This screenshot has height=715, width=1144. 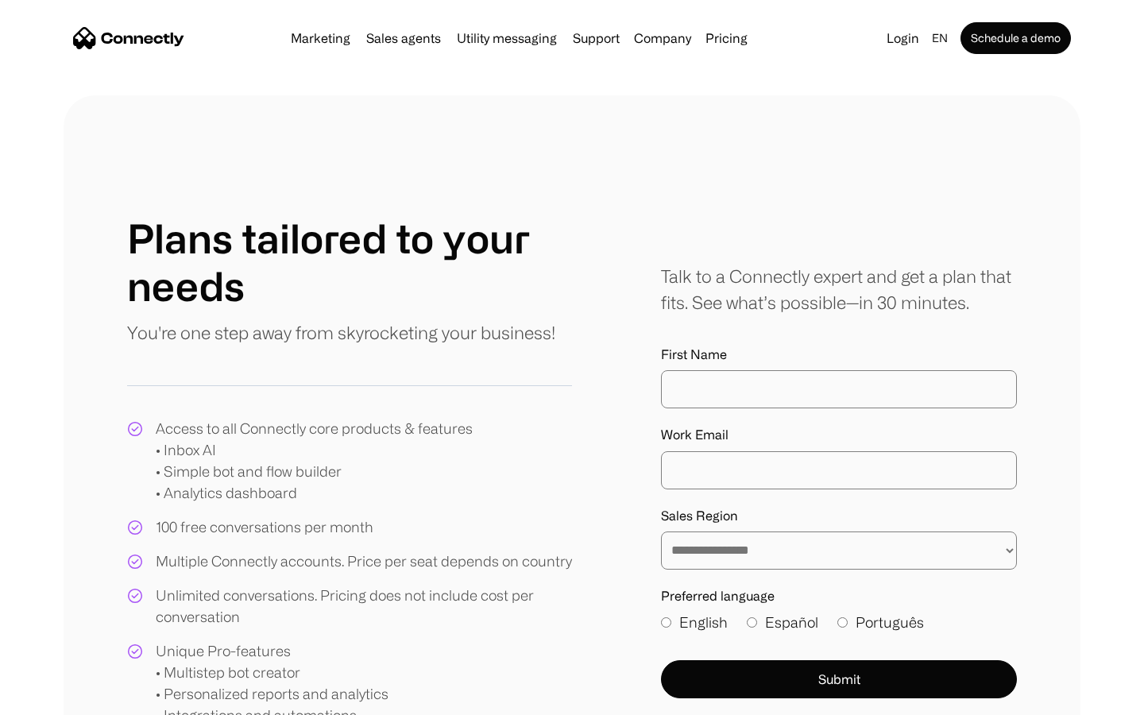 What do you see at coordinates (694, 622) in the screenshot?
I see `label: English` at bounding box center [694, 622].